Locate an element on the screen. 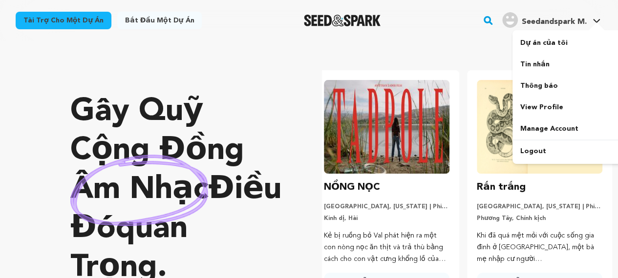 The width and height of the screenshot is (618, 278). font: Tài trợ cho một dự án is located at coordinates (63, 21).